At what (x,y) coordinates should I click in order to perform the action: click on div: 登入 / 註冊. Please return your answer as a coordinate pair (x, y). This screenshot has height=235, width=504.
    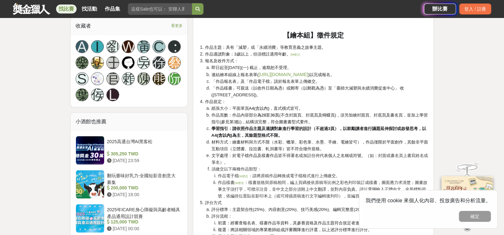
    Looking at the image, I should click on (475, 9).